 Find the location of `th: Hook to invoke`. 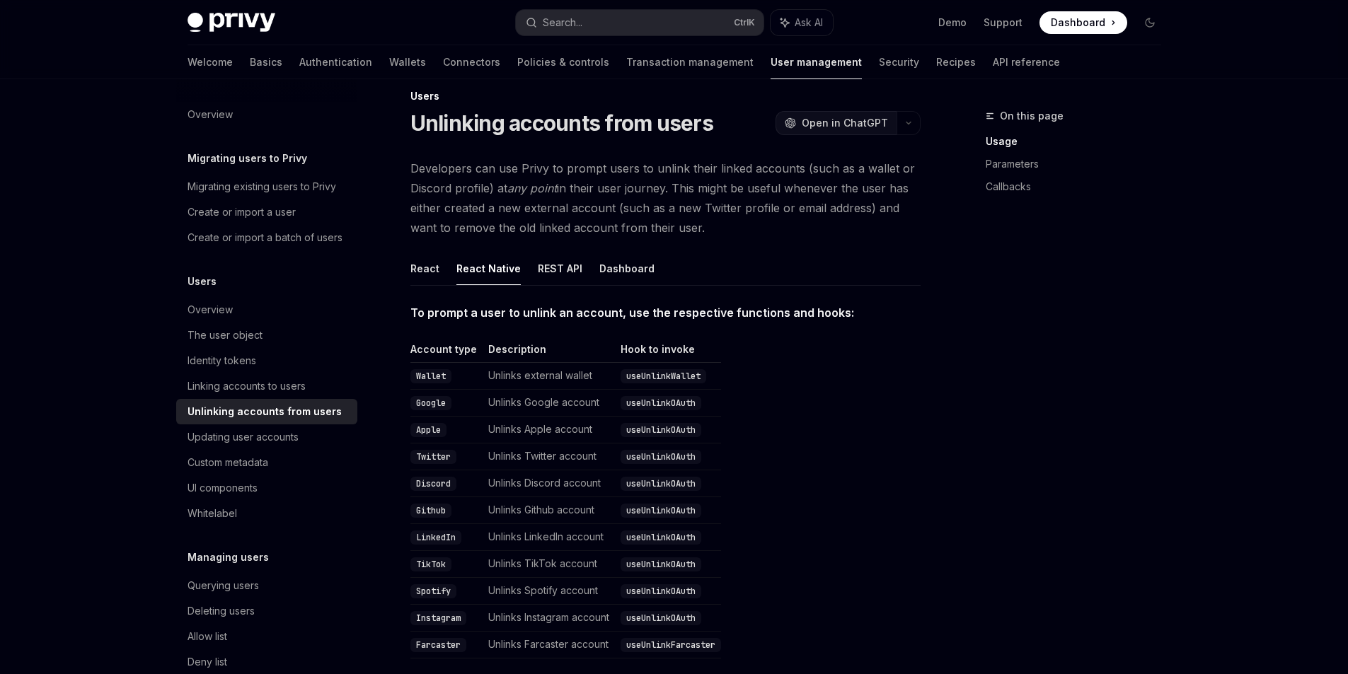

th: Hook to invoke is located at coordinates (668, 352).